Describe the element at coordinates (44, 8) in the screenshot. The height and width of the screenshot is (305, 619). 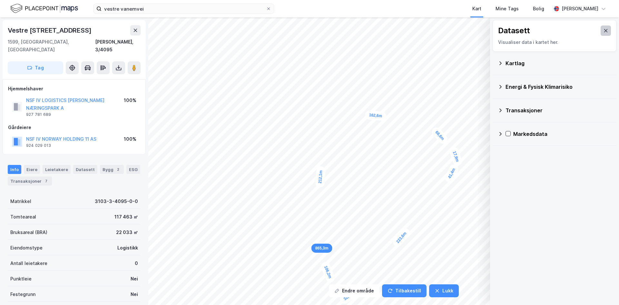
I see `img: logo.f888ab2527a4732fd821a326f86c7f29.svg` at that location.